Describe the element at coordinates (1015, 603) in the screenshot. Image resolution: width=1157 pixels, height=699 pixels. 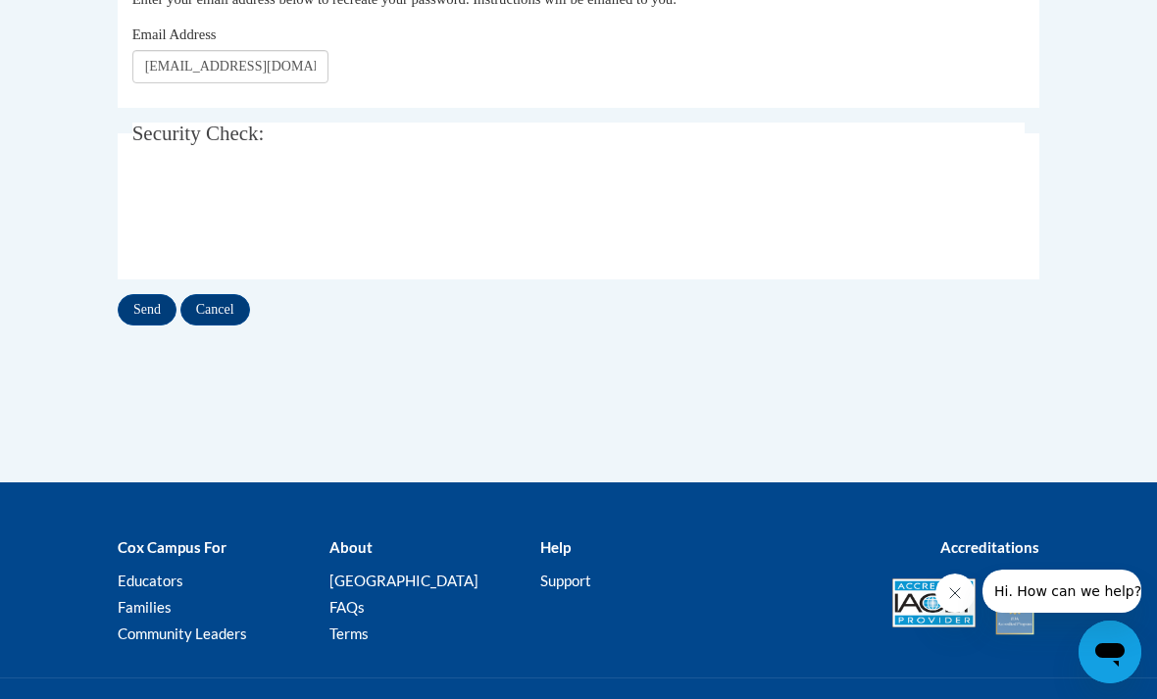
I see `img: IDA® Accredited` at that location.